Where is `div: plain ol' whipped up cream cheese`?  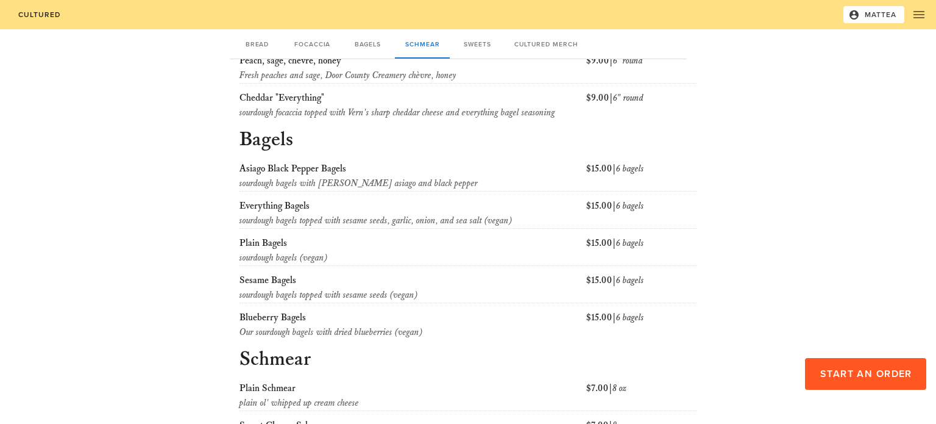
div: plain ol' whipped up cream cheese is located at coordinates (410, 403).